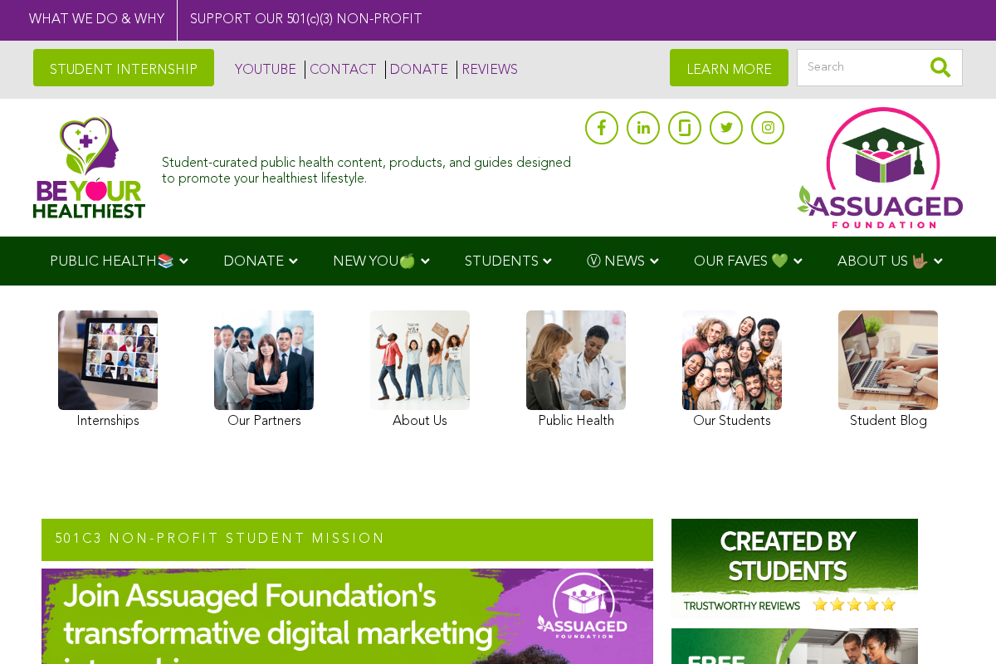  I want to click on span: ABOUT US 🤟🏽, so click(883, 261).